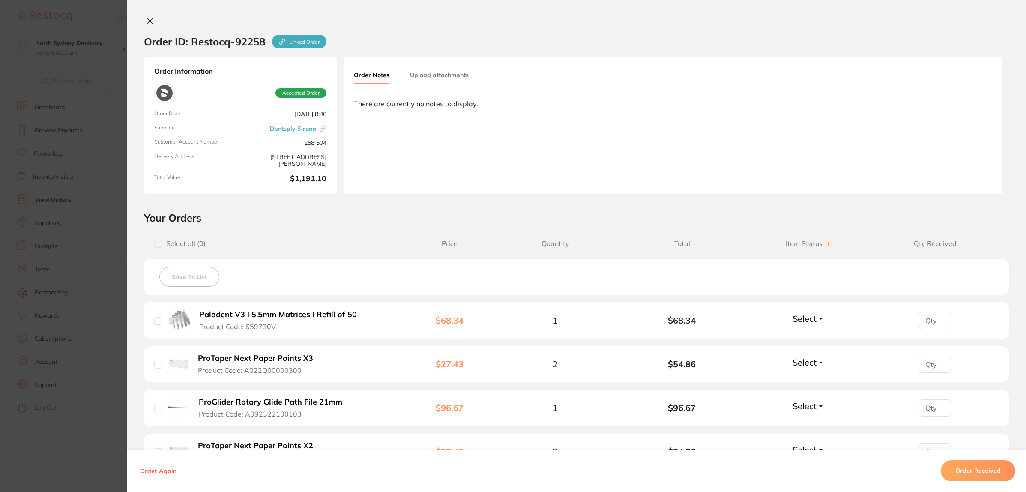 The image size is (1026, 492). I want to click on span: Total, so click(682, 243).